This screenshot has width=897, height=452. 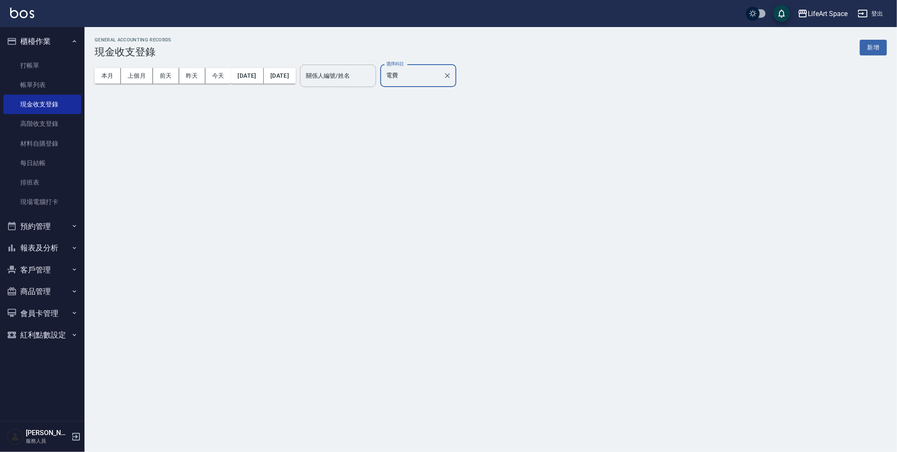 I want to click on a: 高階收支登錄, so click(x=42, y=124).